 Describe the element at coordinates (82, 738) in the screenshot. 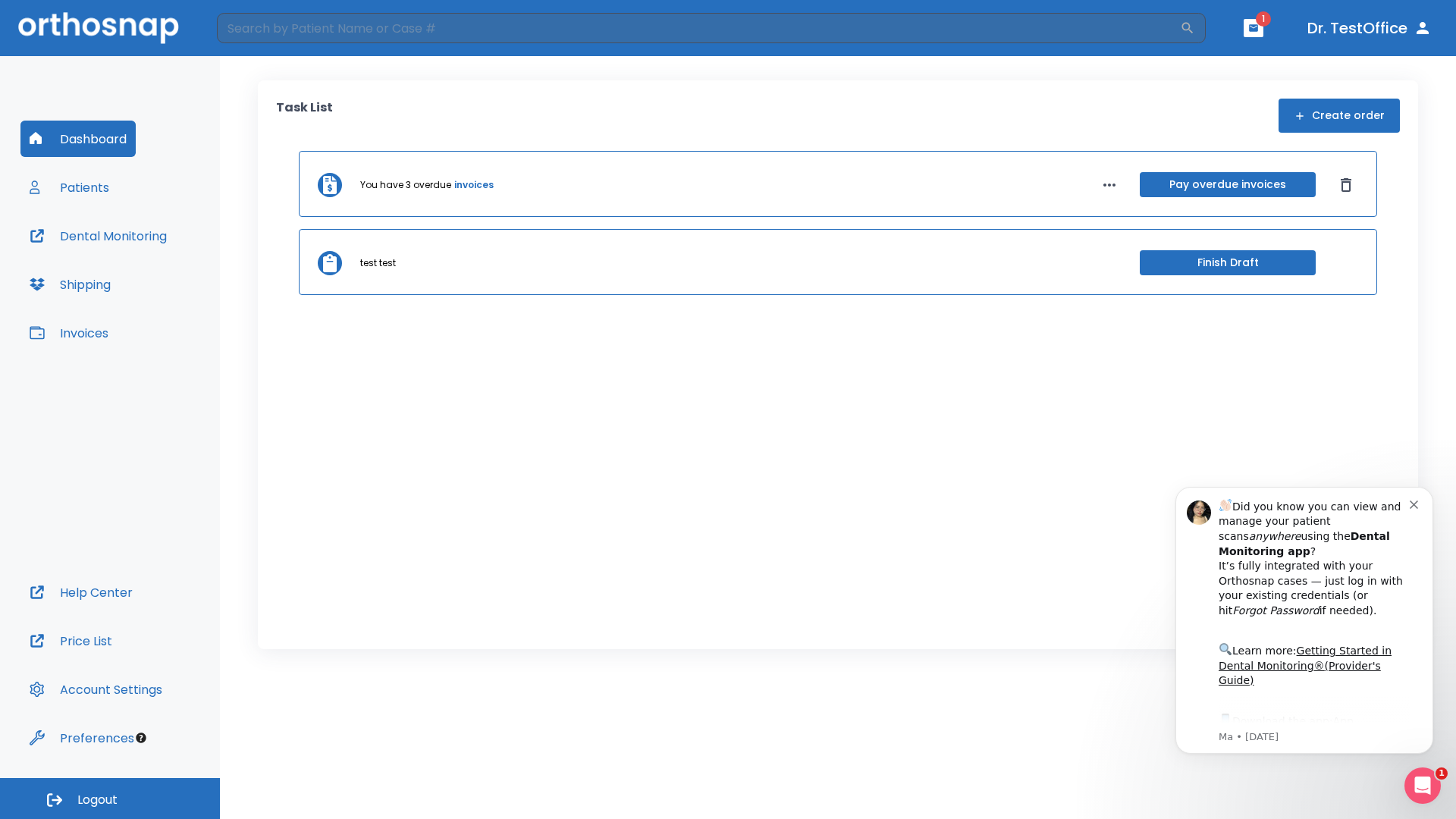

I see `button: Preferences` at that location.